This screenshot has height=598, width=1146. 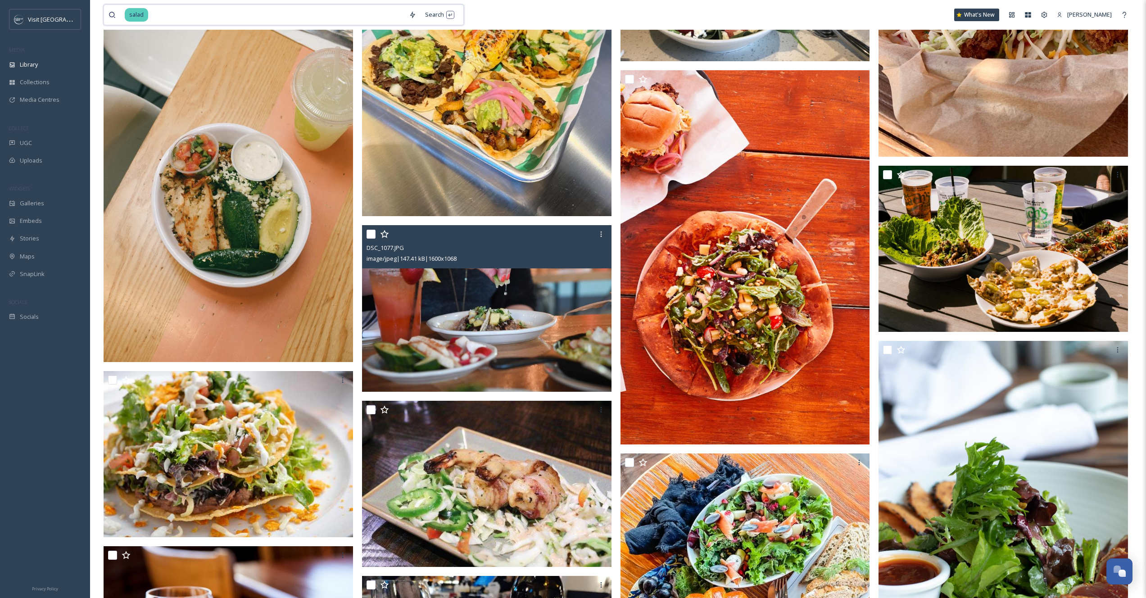 What do you see at coordinates (977, 15) in the screenshot?
I see `a: What's New` at bounding box center [977, 15].